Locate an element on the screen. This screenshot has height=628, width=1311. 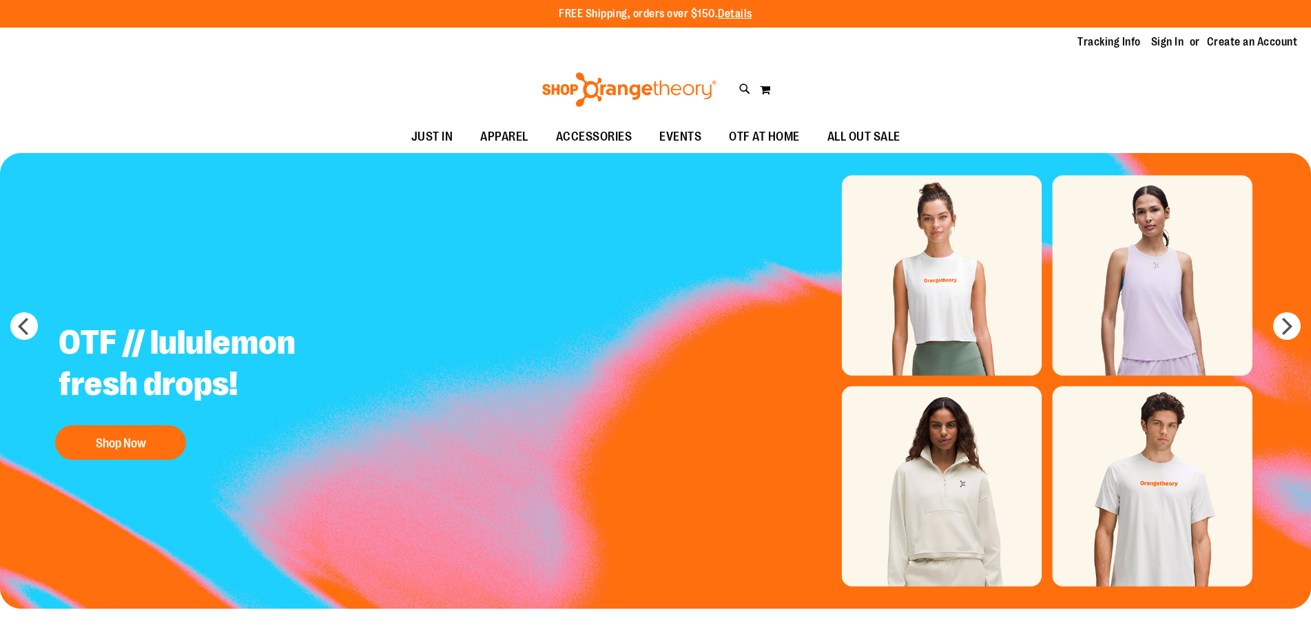
img: Shop Orangetheory is located at coordinates (629, 90).